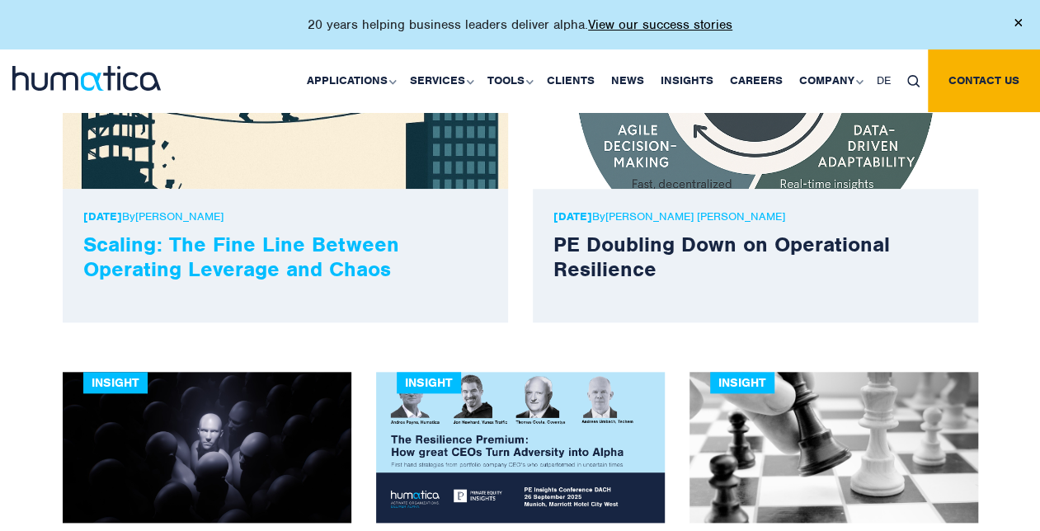 The width and height of the screenshot is (1040, 531). I want to click on span: DE, so click(883, 80).